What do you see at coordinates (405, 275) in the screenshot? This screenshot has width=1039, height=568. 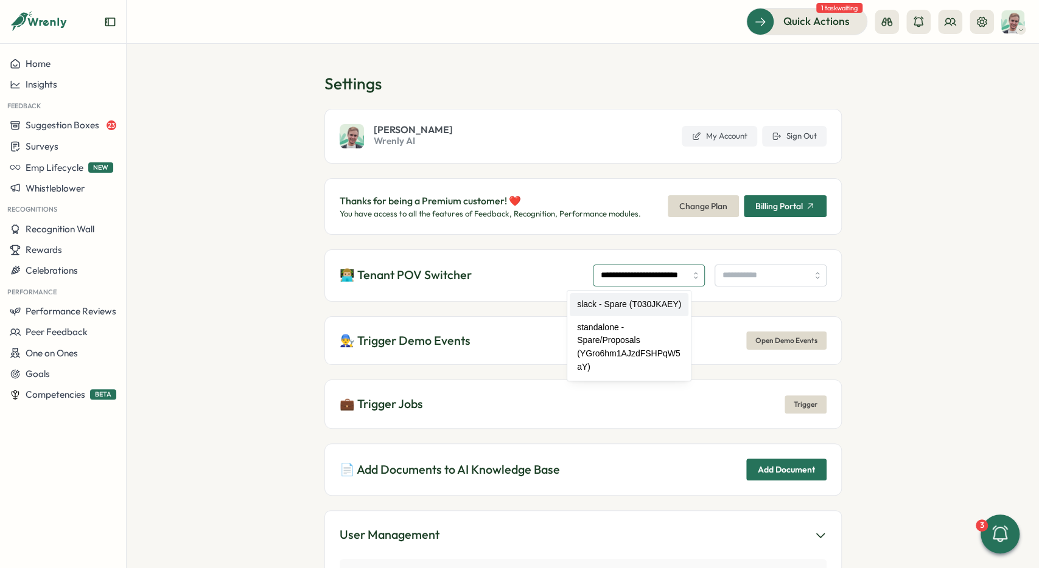 I see `p: 👨🏼‍💻 Tenant POV Switcher` at bounding box center [405, 275].